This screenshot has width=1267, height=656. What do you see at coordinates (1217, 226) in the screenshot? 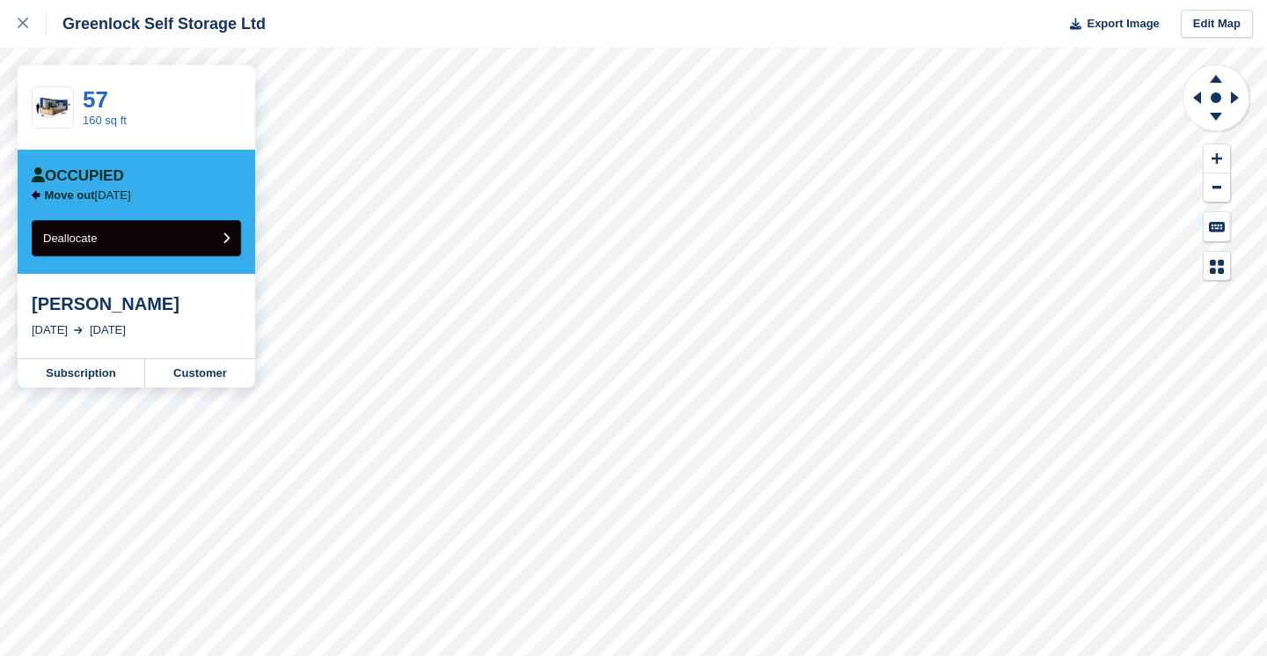
I see `button: Keyboard Shortcuts` at bounding box center [1217, 226].